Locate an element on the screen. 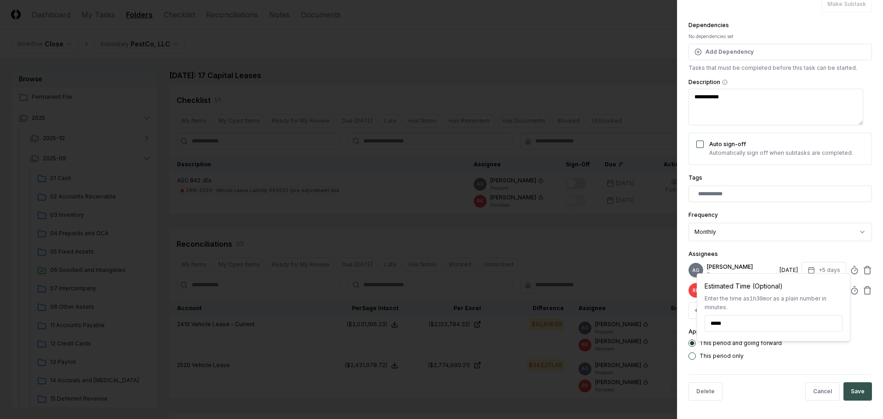  span: RK is located at coordinates (696, 291).